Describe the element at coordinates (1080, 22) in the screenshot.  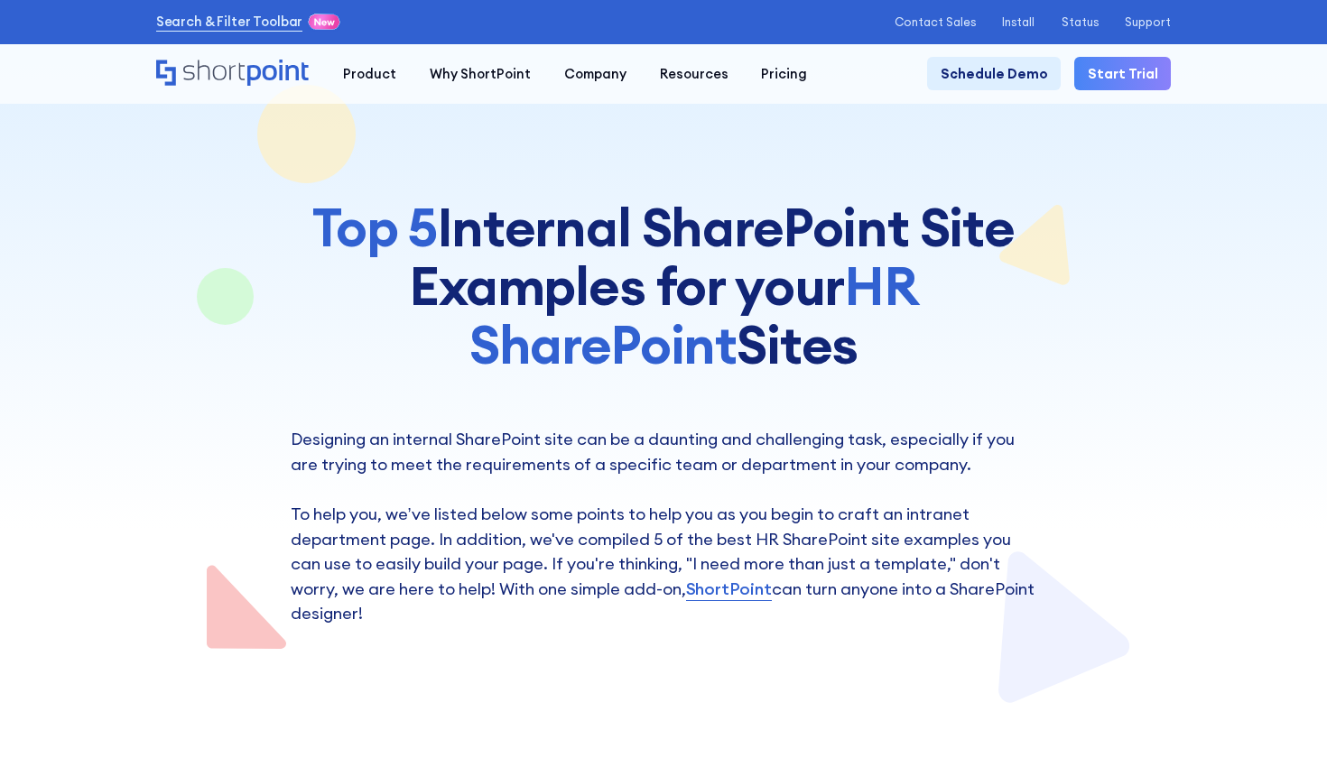
I see `p: Status` at that location.